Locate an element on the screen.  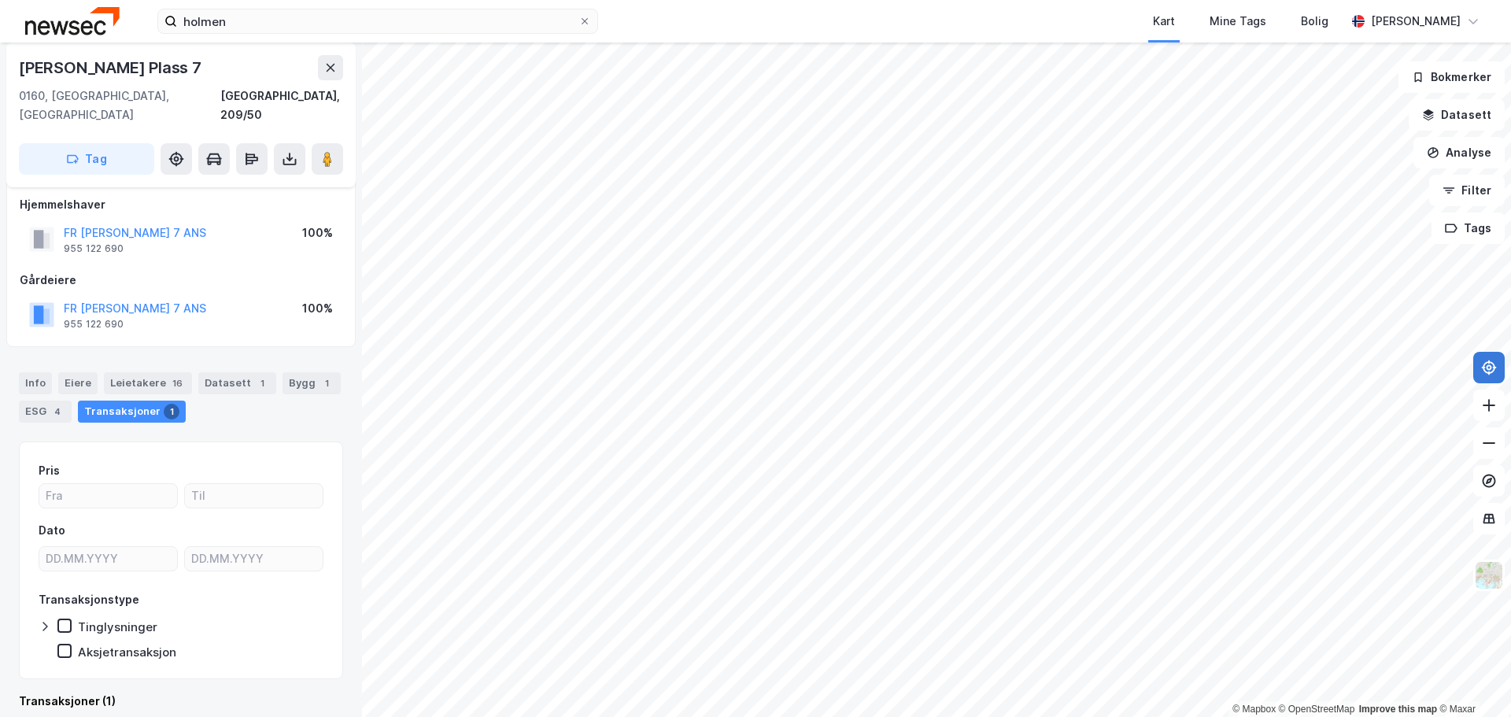
div: Tinglysninger is located at coordinates (117, 627).